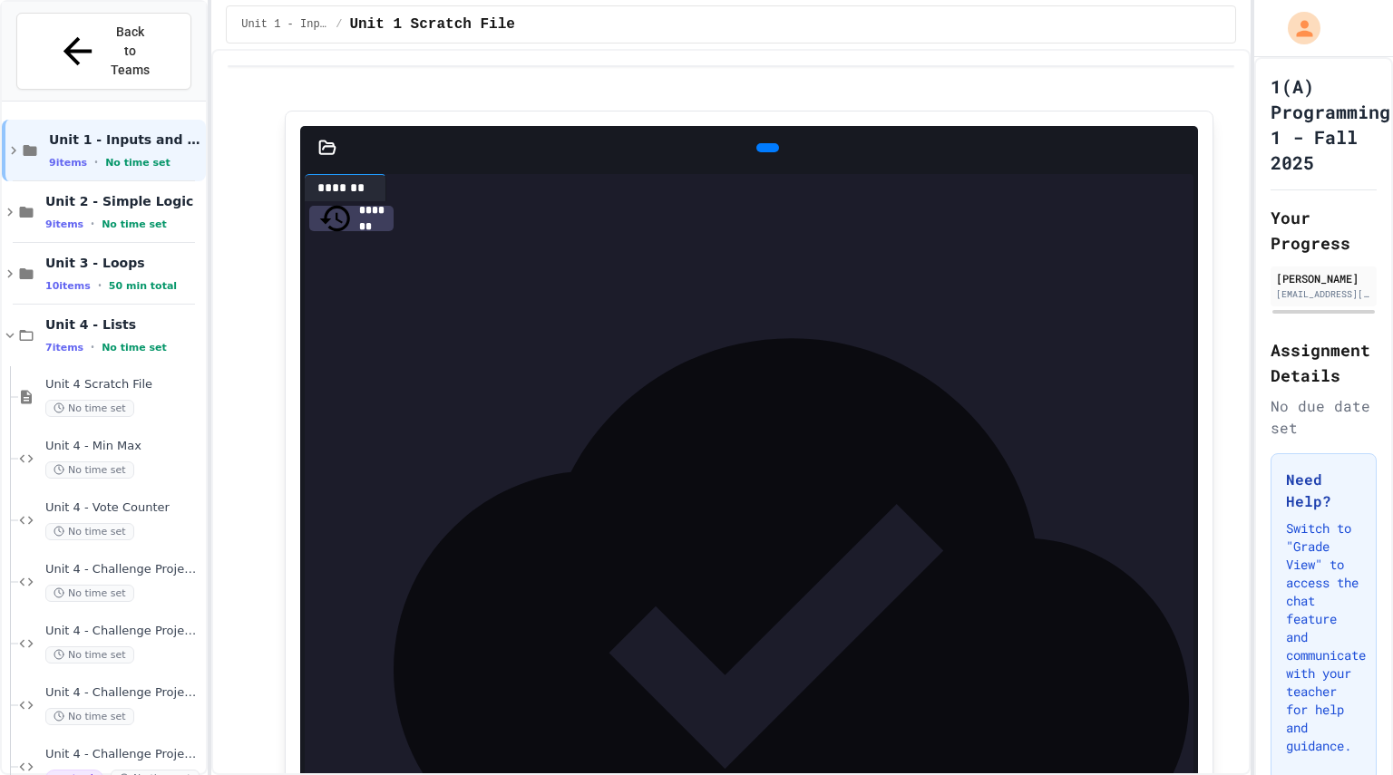  I want to click on span: Back to Teams, so click(131, 51).